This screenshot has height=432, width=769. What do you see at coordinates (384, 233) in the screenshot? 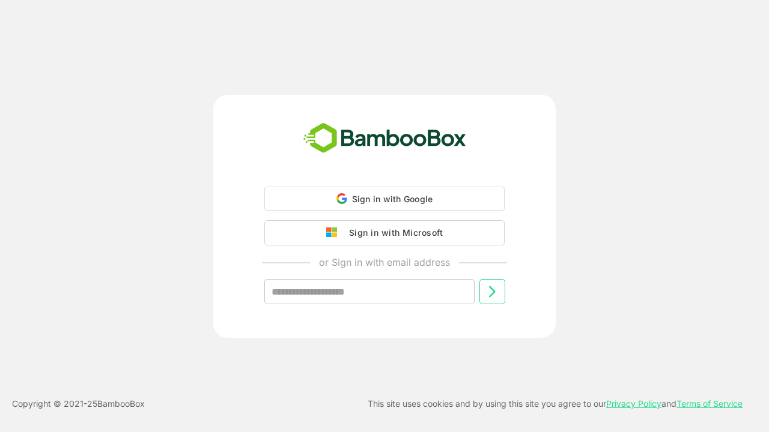
I see `button: Sign in with Microsoft` at bounding box center [384, 233].